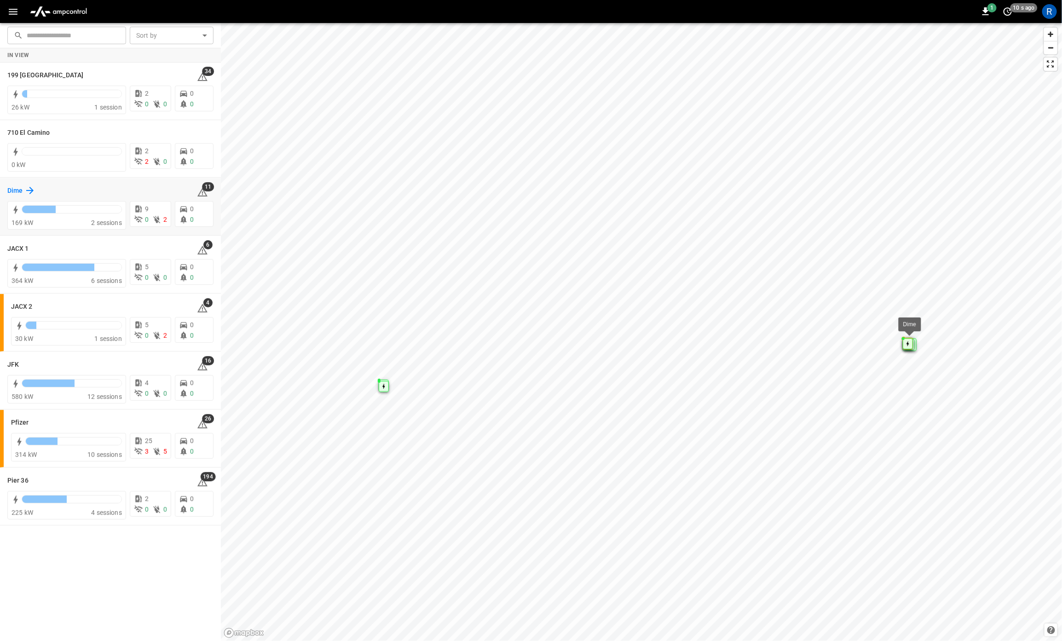 This screenshot has width=1062, height=641. I want to click on span: 194, so click(207, 476).